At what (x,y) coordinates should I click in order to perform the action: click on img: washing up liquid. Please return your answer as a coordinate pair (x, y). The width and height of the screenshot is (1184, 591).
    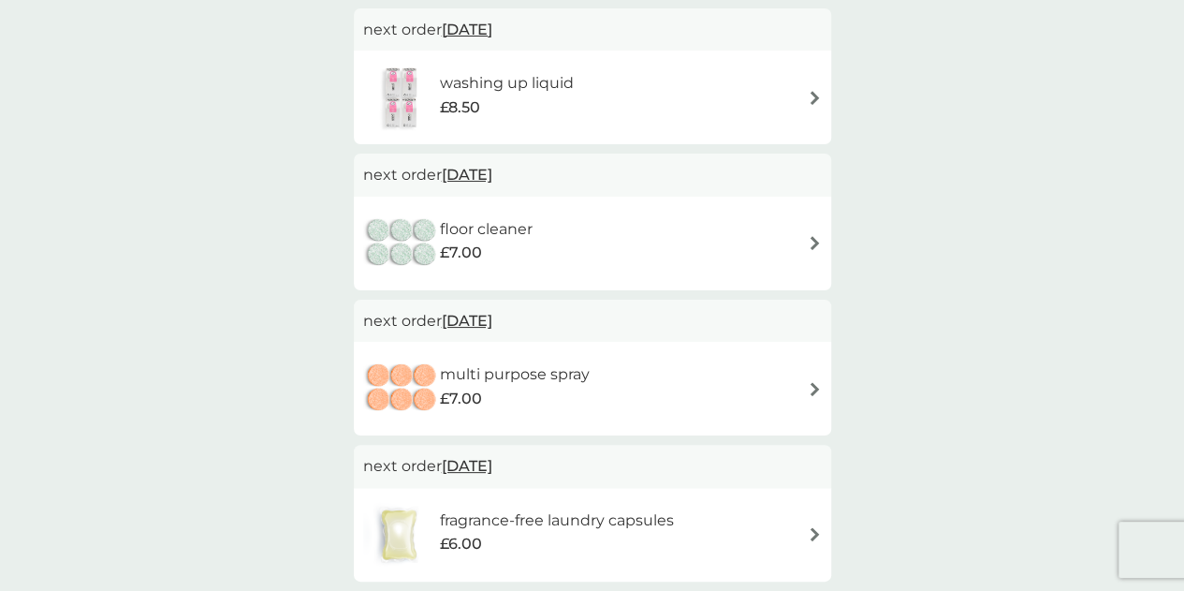
    Looking at the image, I should click on (402, 97).